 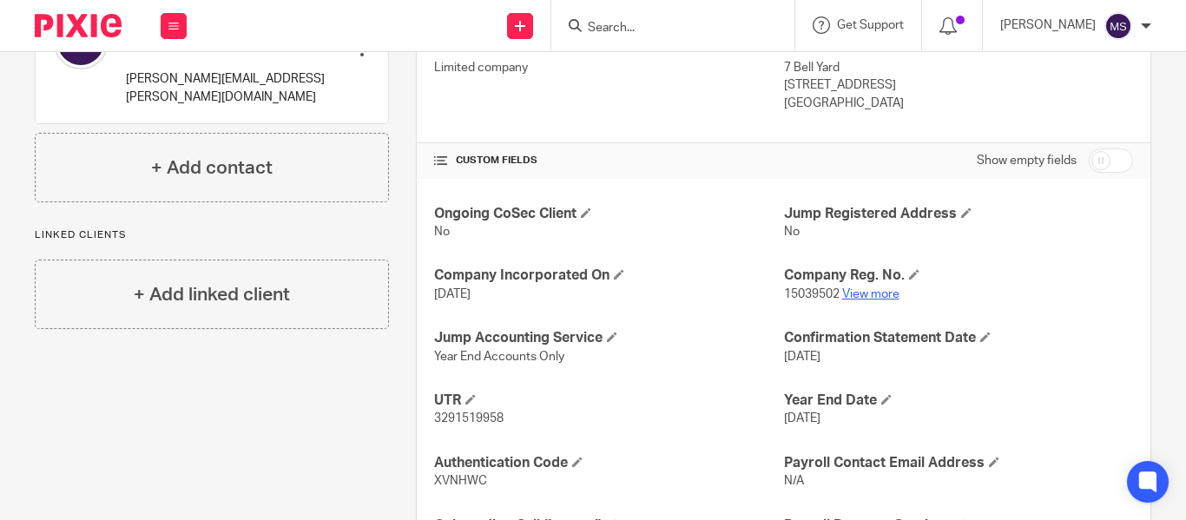 I want to click on h4: Jump Accounting Service, so click(x=609, y=338).